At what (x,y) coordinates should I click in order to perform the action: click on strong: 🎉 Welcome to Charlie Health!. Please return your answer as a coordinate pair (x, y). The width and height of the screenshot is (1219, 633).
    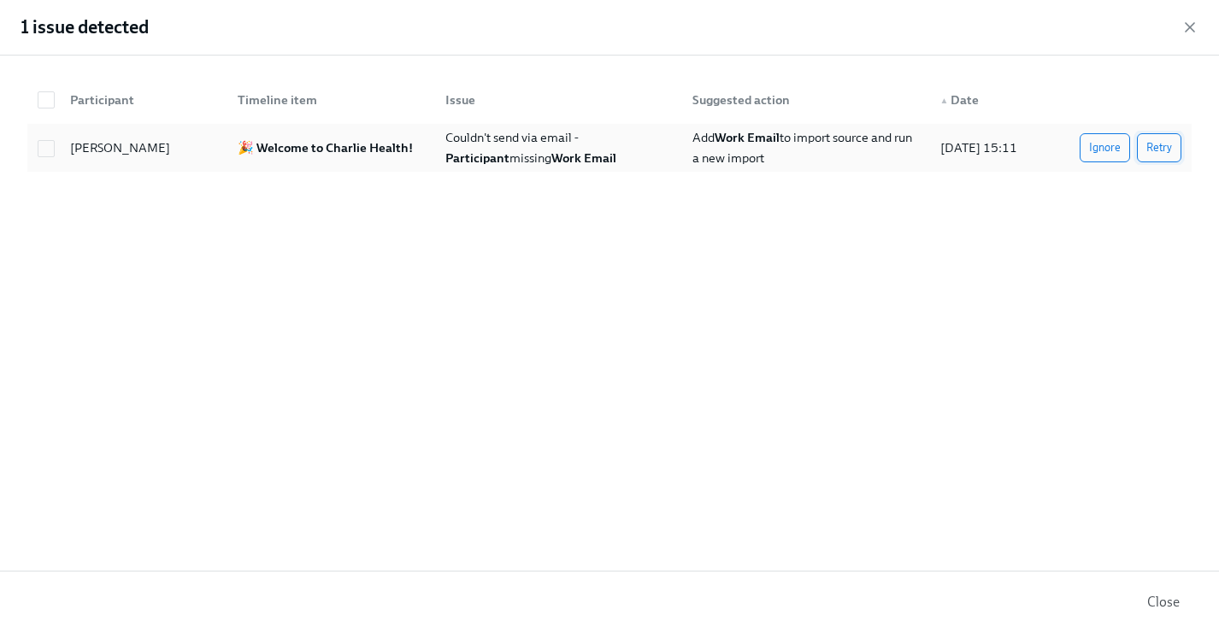
    Looking at the image, I should click on (325, 148).